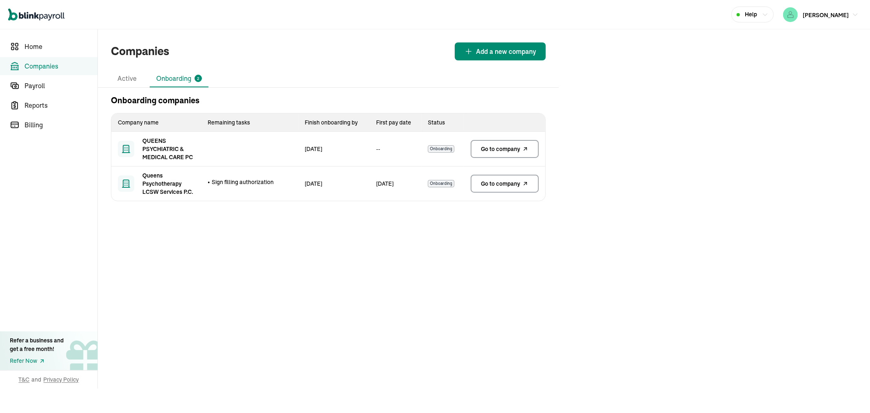  What do you see at coordinates (442, 122) in the screenshot?
I see `th: Status` at bounding box center [442, 122].